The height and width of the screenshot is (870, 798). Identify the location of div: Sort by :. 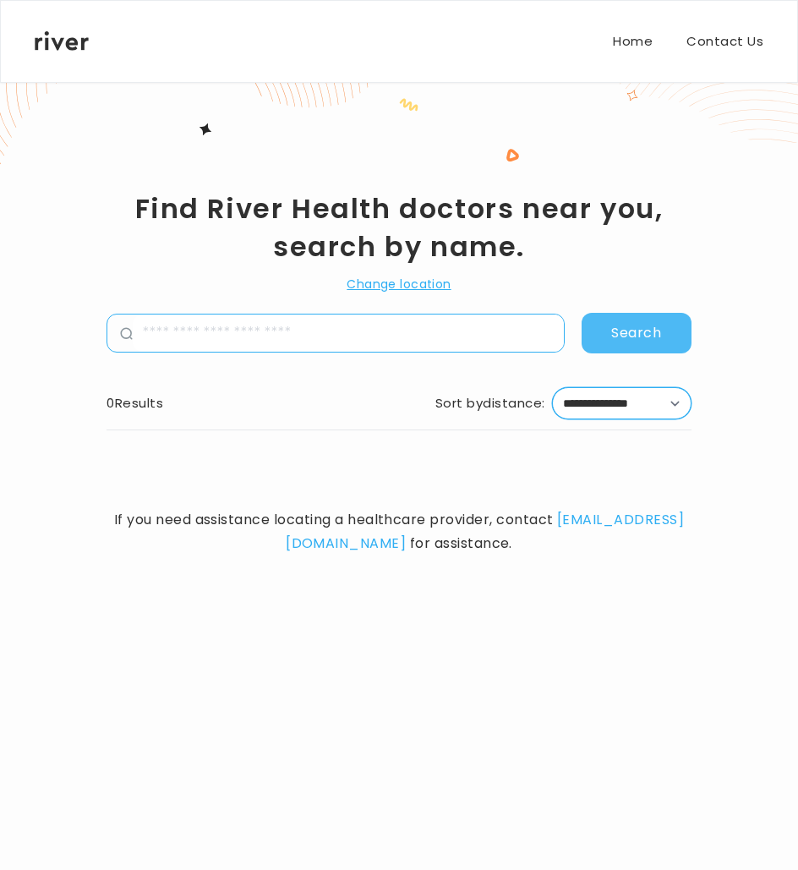
(490, 403).